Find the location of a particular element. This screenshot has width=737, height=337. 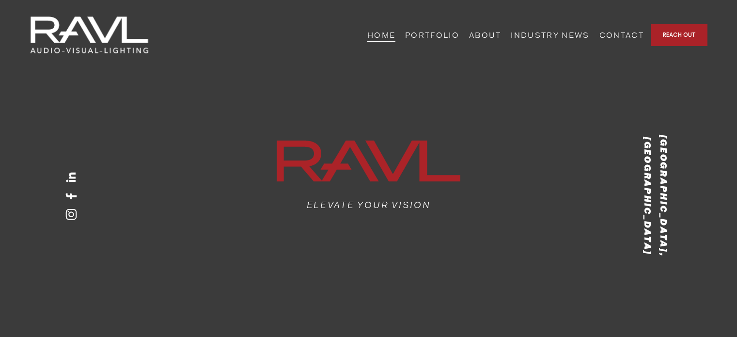

a: LinkedIn is located at coordinates (71, 177).